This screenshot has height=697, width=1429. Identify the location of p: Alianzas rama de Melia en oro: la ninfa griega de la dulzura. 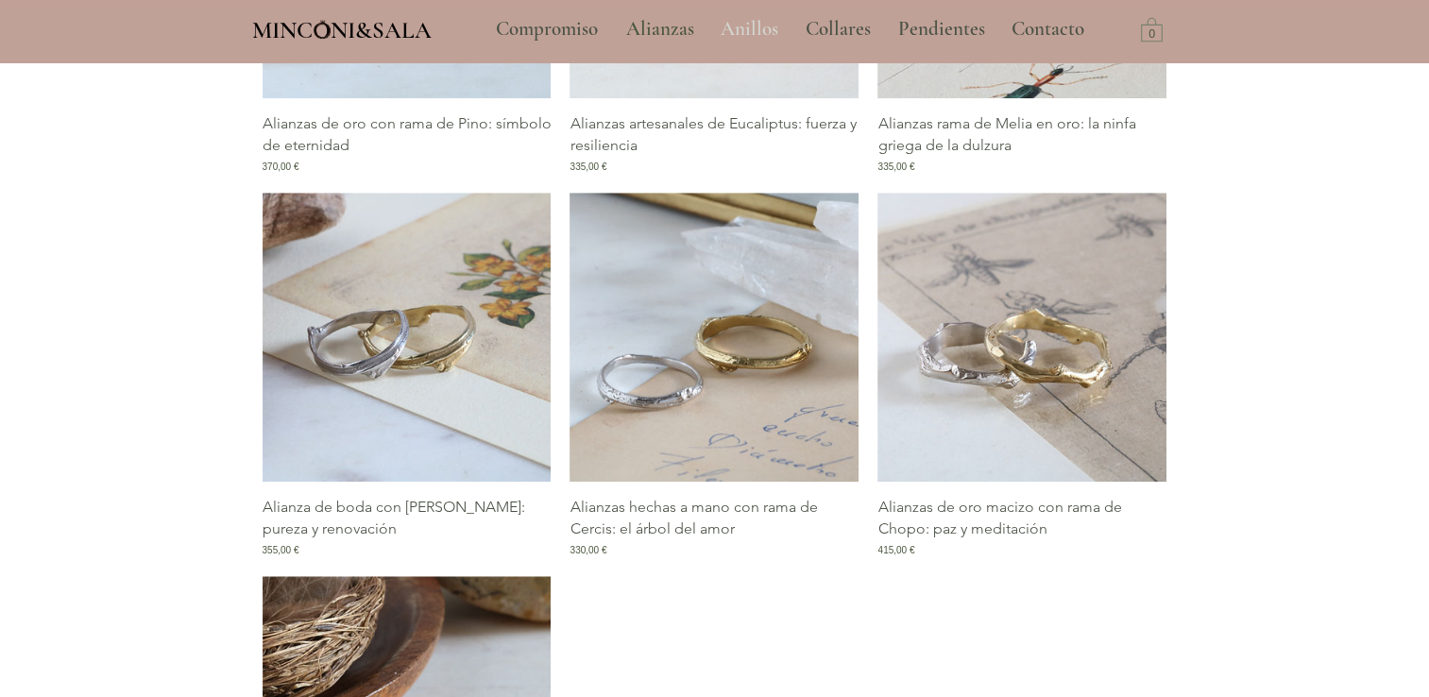
(1022, 134).